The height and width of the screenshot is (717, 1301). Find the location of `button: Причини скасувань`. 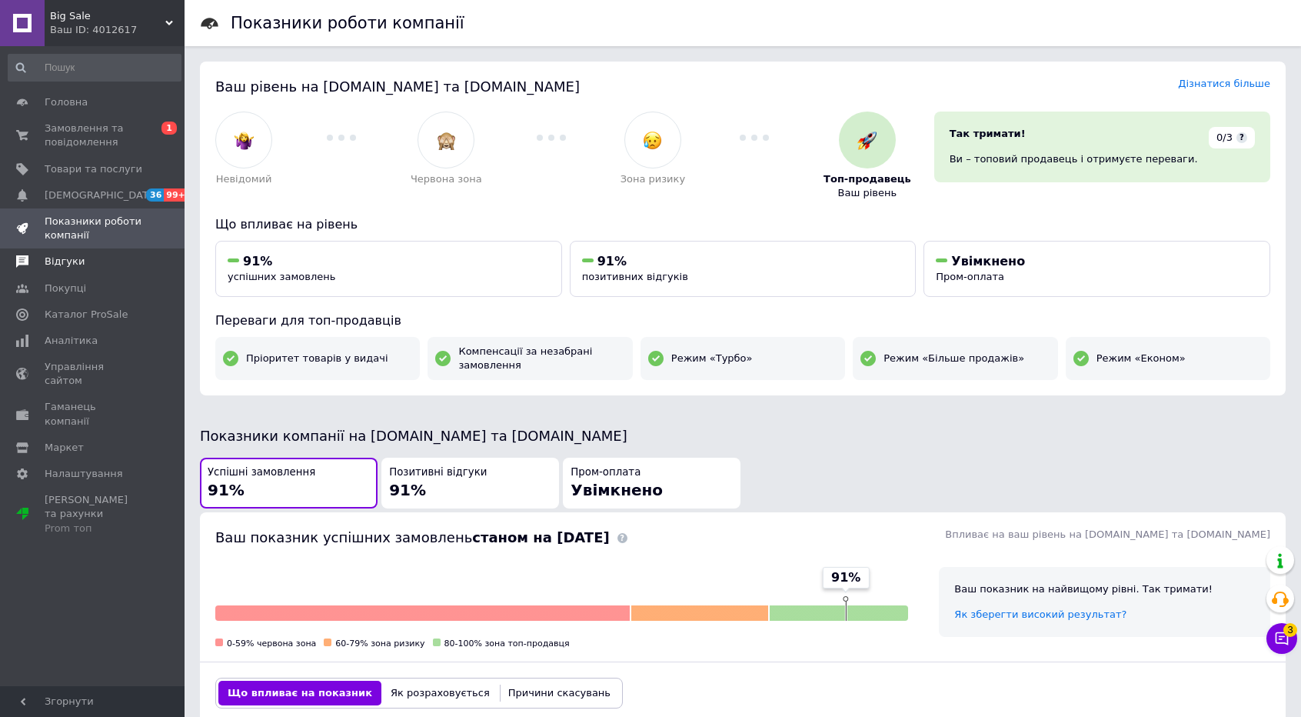

button: Причини скасувань is located at coordinates (559, 693).